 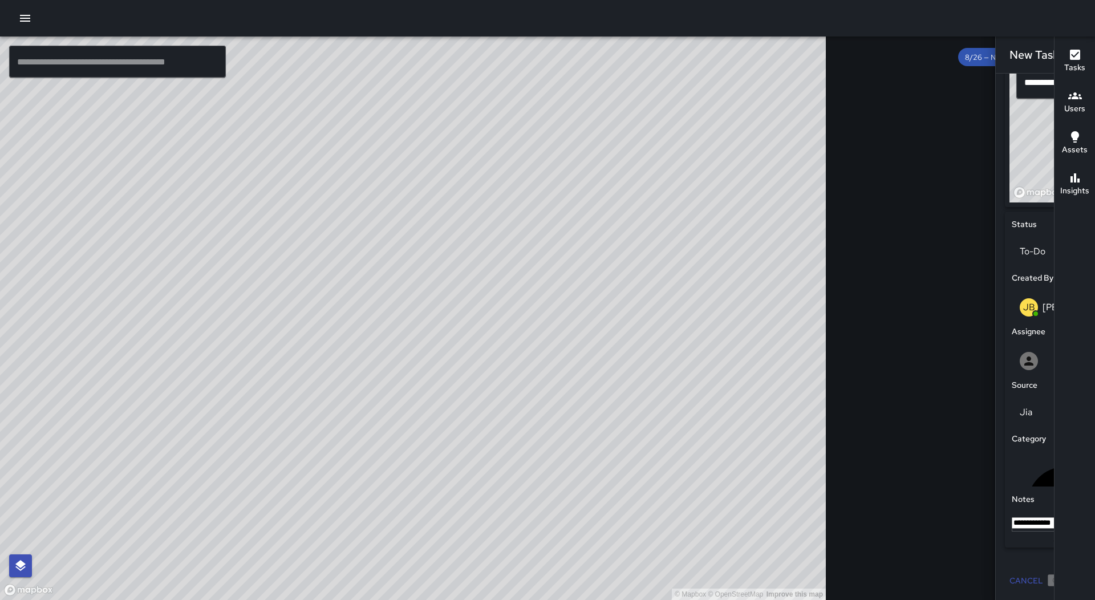 What do you see at coordinates (1023, 500) in the screenshot?
I see `h6: Notes` at bounding box center [1023, 500].